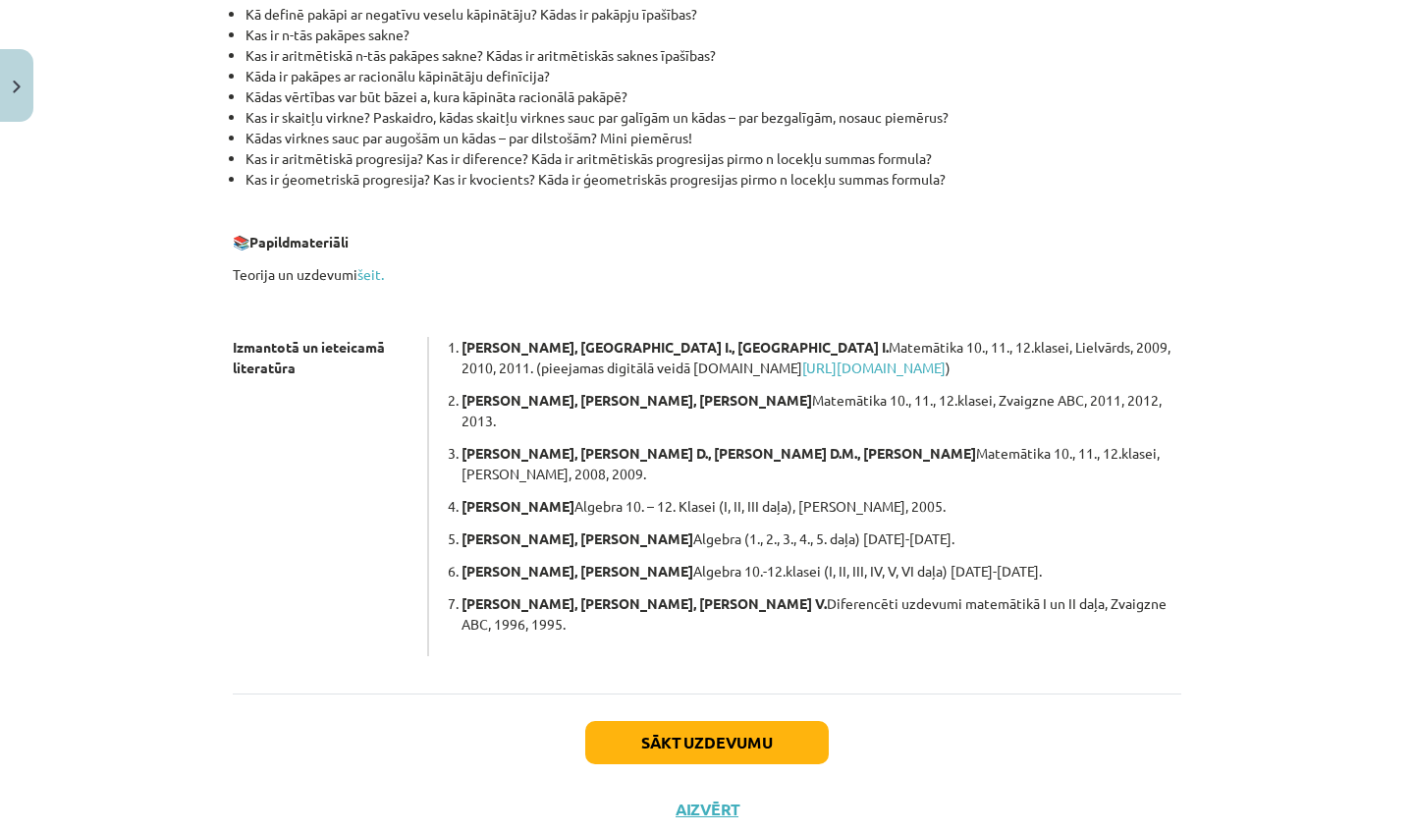 The height and width of the screenshot is (833, 1414). What do you see at coordinates (713, 34) in the screenshot?
I see `li: Kas ir n-tās pakāpes sakne?` at bounding box center [713, 34].